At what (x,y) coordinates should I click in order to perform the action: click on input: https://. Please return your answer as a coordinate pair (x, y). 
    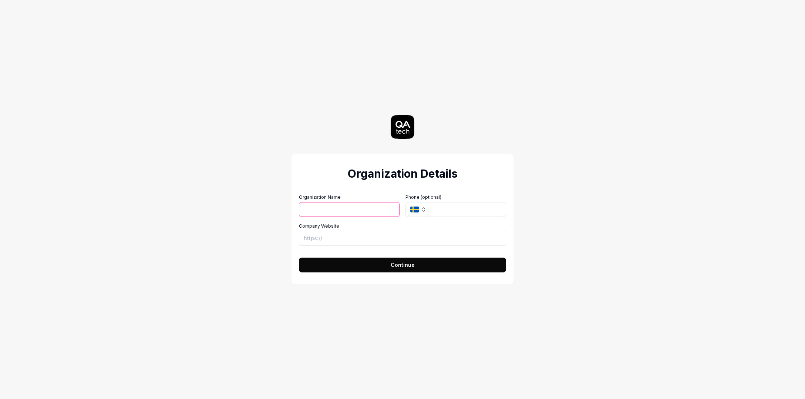
    Looking at the image, I should click on (403, 238).